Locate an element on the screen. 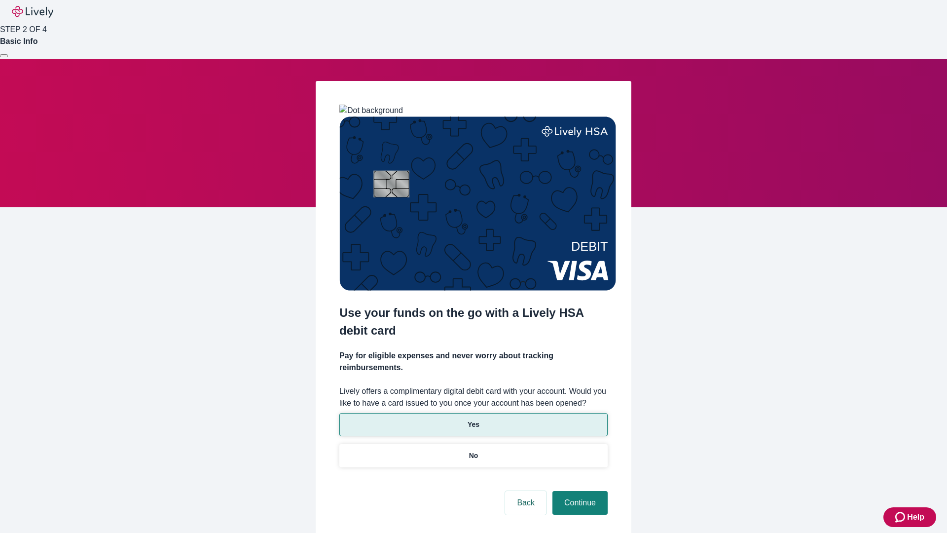  img: Lively is located at coordinates (33, 12).